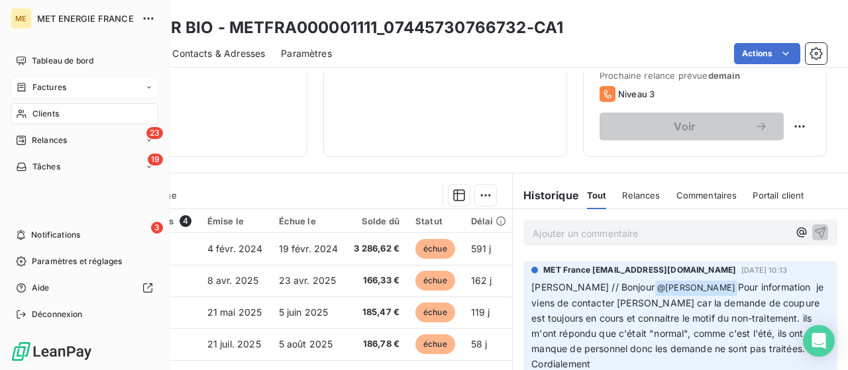 Image resolution: width=848 pixels, height=370 pixels. What do you see at coordinates (767, 54) in the screenshot?
I see `button: Actions` at bounding box center [767, 54].